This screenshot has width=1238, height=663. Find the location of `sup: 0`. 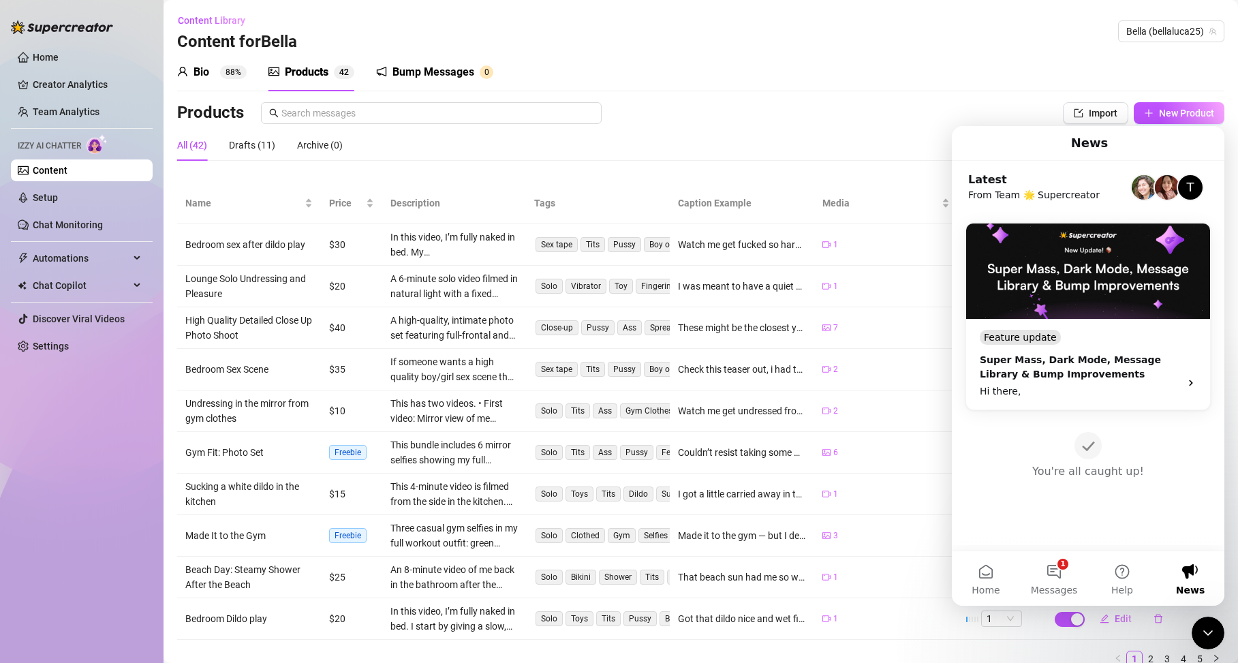

sup: 0 is located at coordinates (487, 72).